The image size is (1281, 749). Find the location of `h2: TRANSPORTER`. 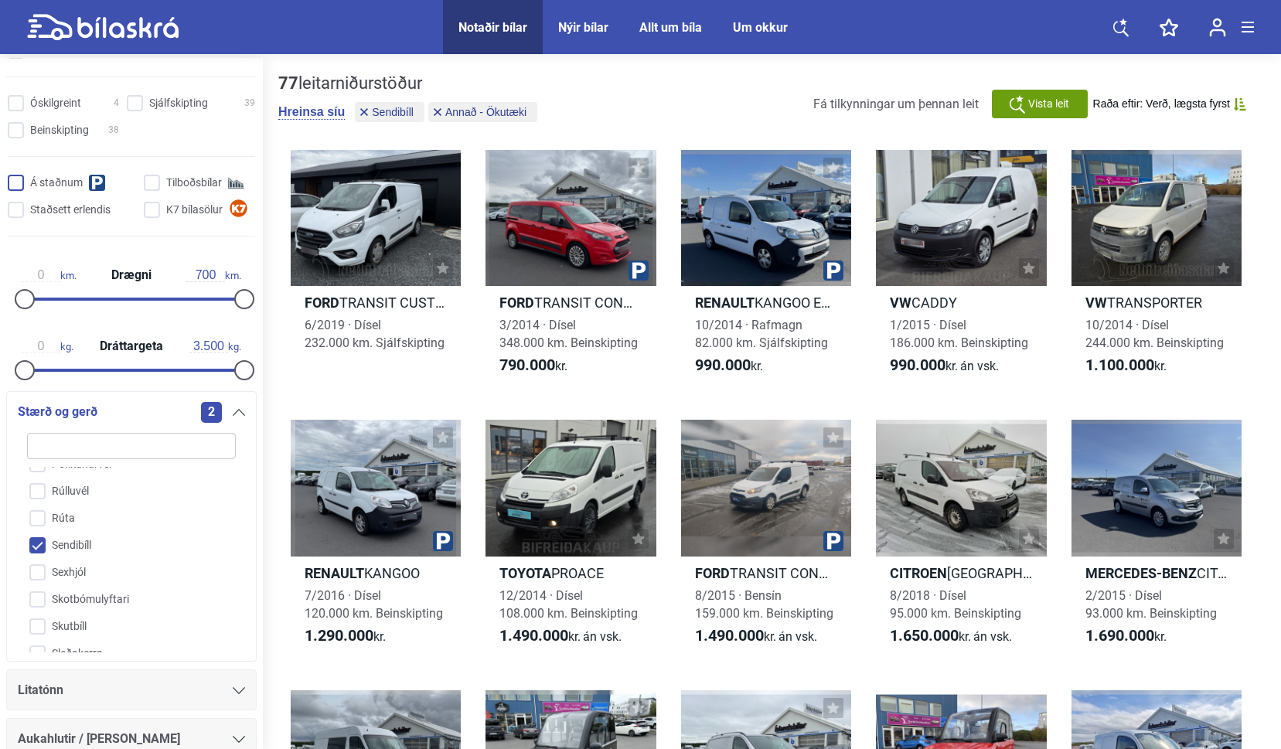

h2: TRANSPORTER is located at coordinates (1156, 302).